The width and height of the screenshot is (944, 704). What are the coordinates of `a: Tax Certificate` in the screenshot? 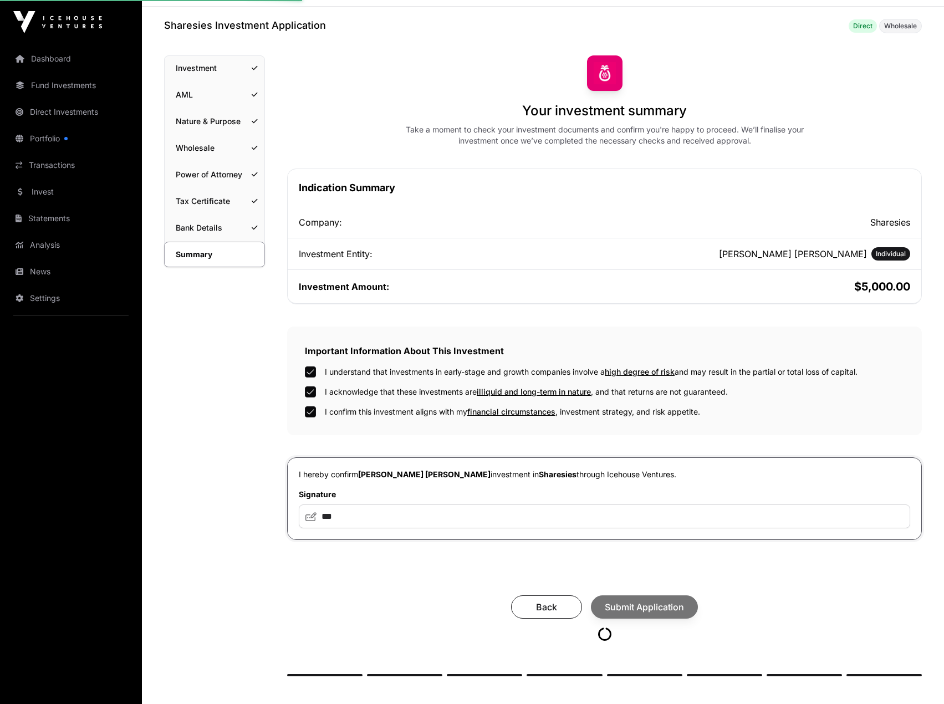 It's located at (214, 201).